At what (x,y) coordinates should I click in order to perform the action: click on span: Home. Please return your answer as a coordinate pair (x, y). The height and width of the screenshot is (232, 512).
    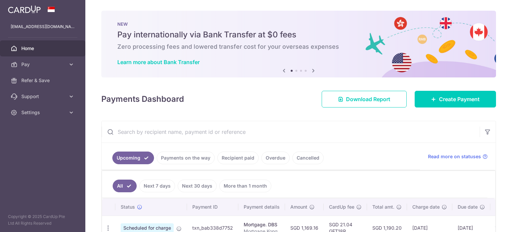
    Looking at the image, I should click on (43, 48).